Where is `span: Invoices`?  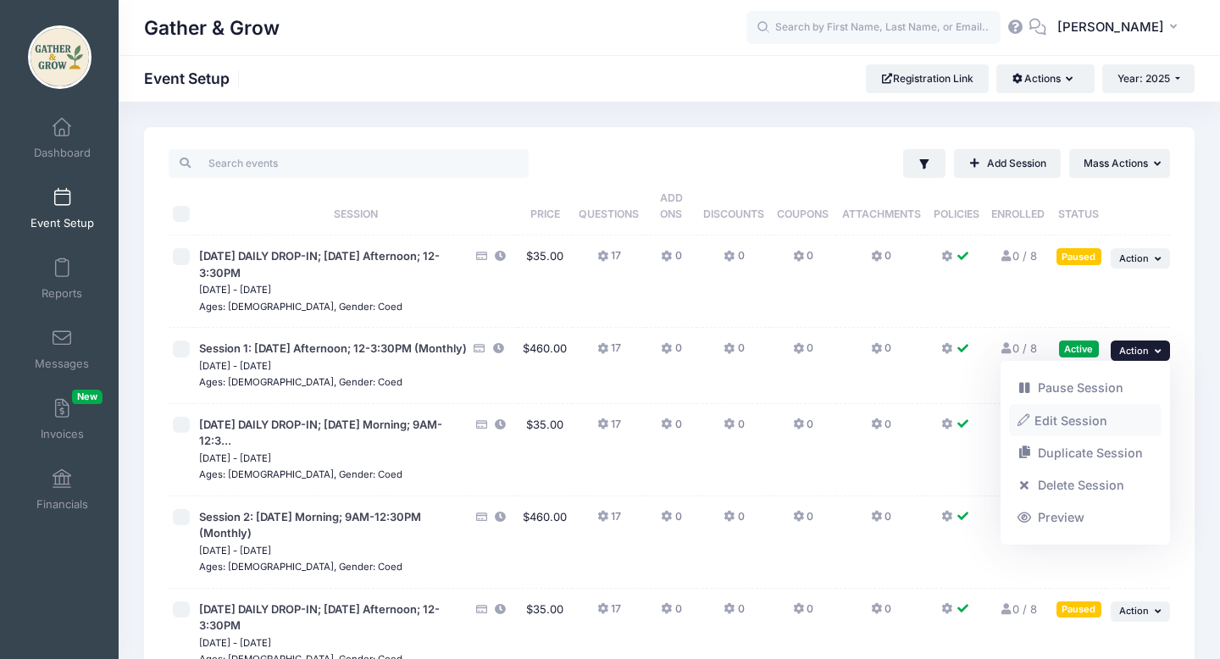 span: Invoices is located at coordinates (62, 434).